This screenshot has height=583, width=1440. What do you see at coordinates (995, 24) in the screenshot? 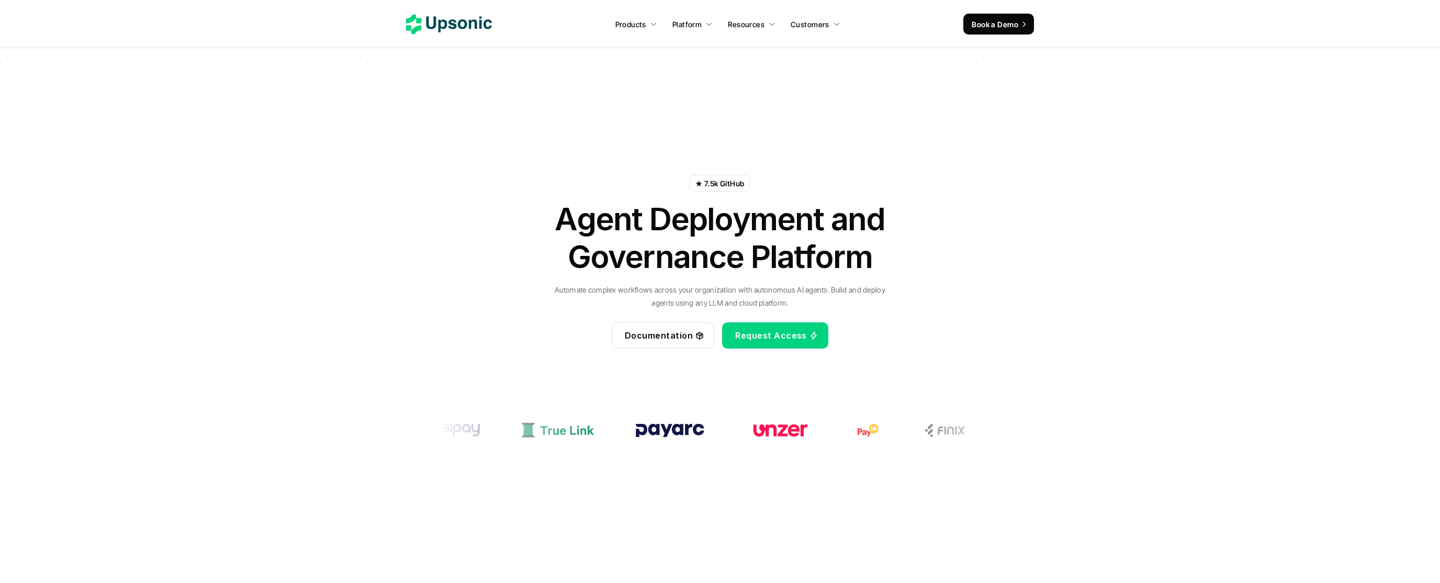
I see `span: Book a Demo` at bounding box center [995, 24].